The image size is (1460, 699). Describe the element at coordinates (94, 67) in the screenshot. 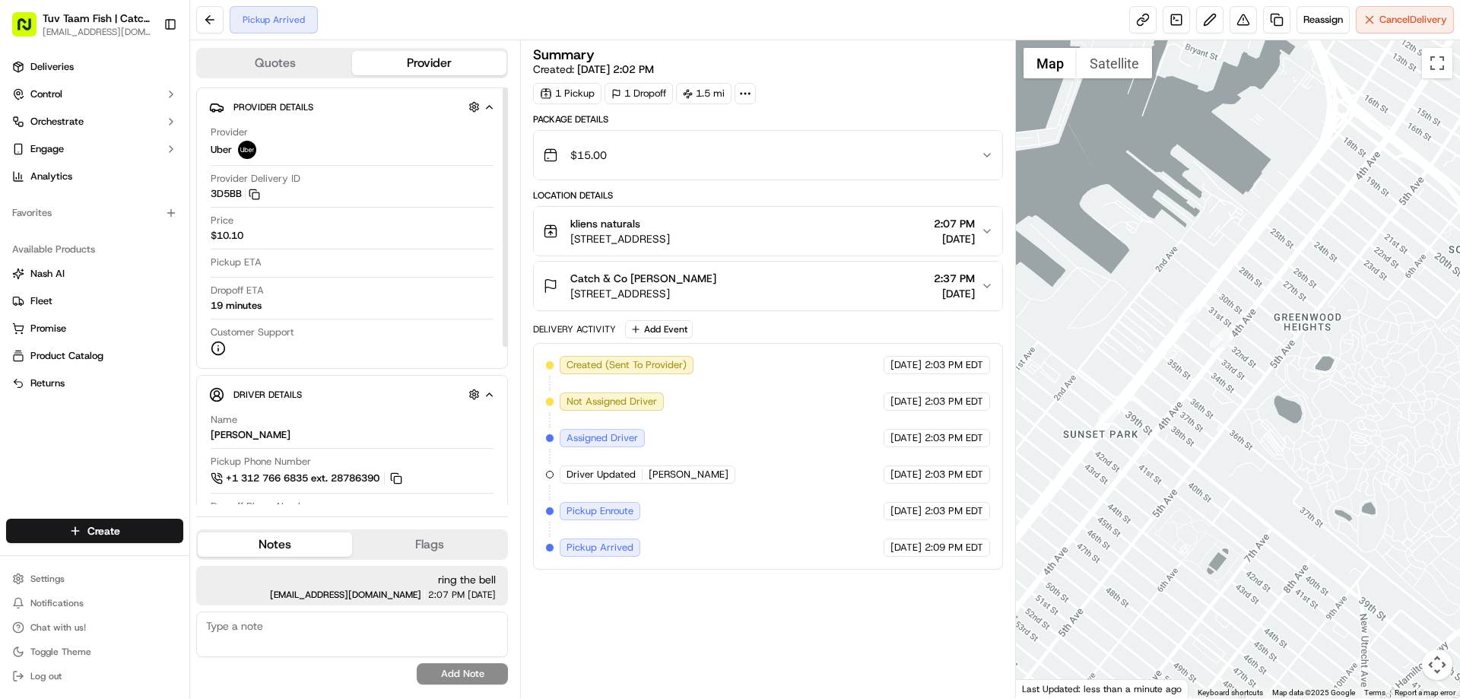

I see `a: Deliveries` at that location.